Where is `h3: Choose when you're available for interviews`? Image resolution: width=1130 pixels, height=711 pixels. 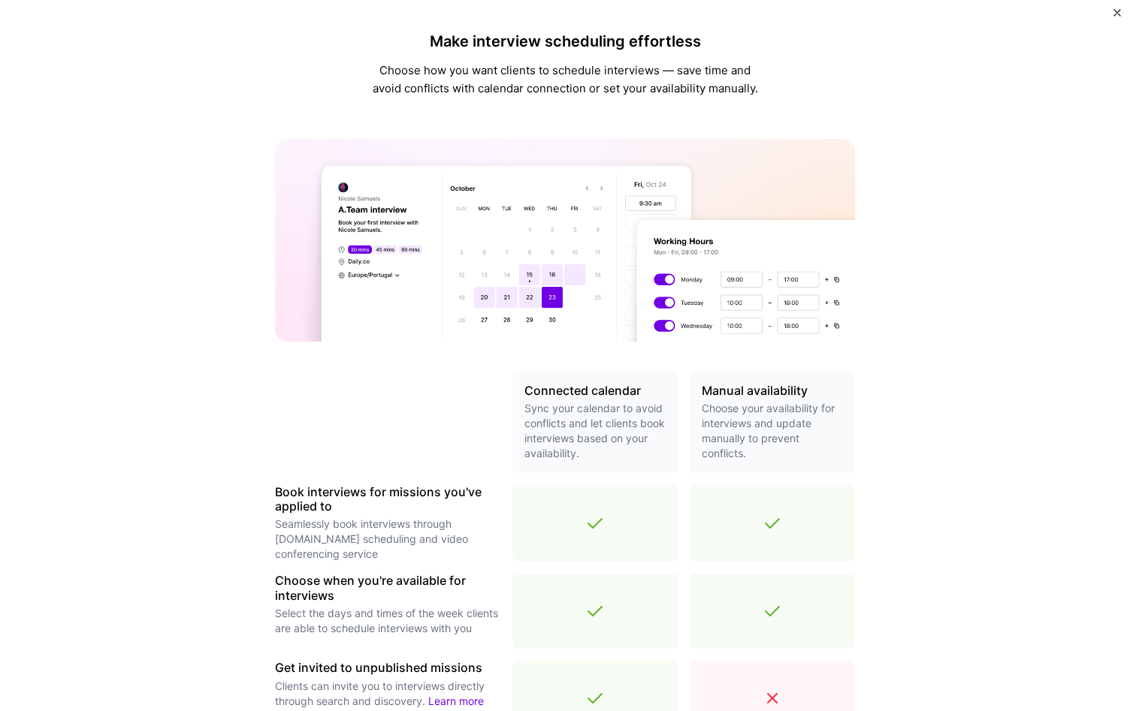 h3: Choose when you're available for interviews is located at coordinates (388, 588).